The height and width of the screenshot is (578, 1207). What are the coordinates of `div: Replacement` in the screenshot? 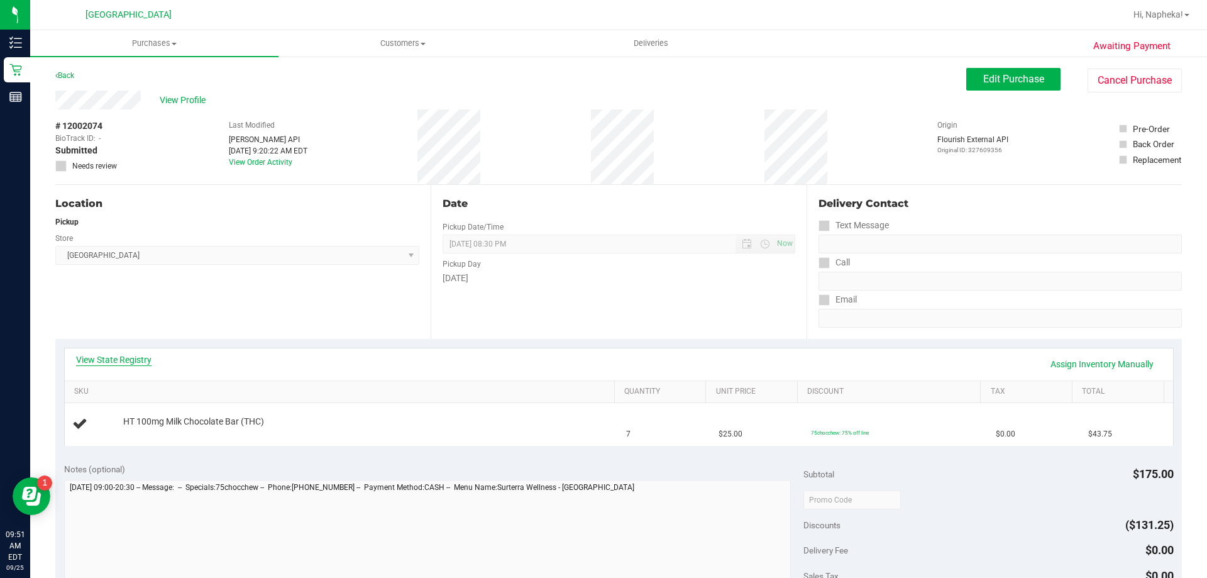 It's located at (1157, 160).